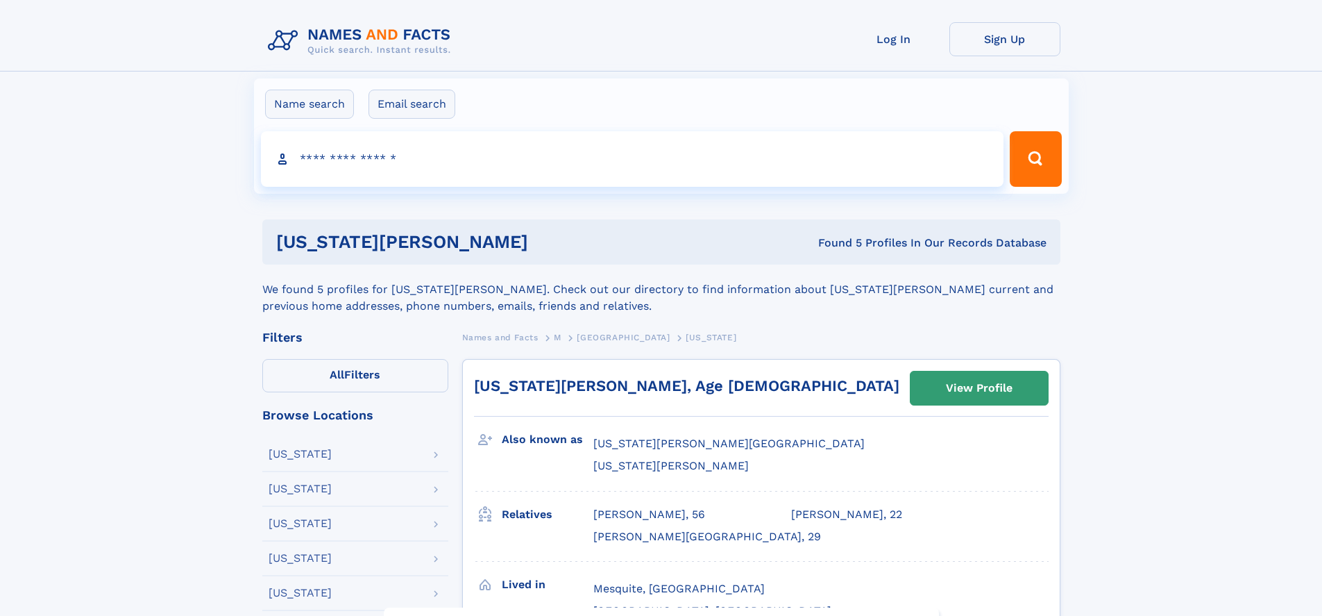  I want to click on div: View Profile, so click(979, 388).